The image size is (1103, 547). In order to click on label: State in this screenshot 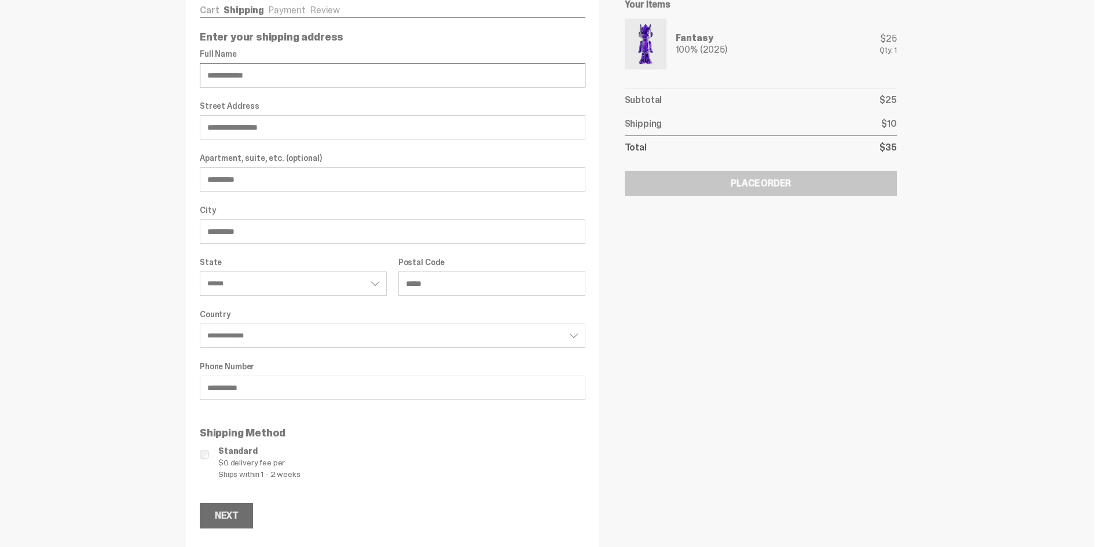, I will do `click(293, 262)`.